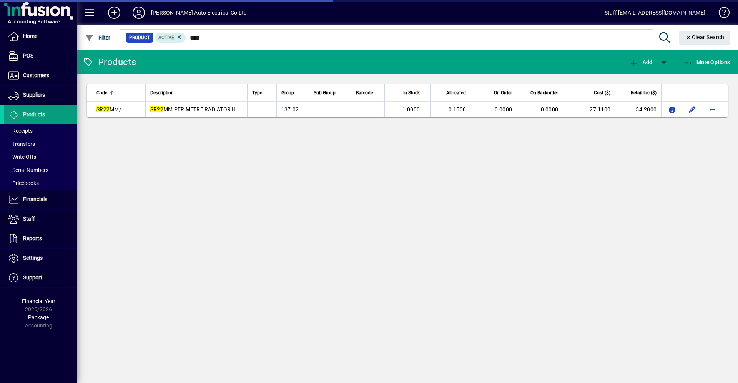 This screenshot has height=383, width=738. Describe the element at coordinates (33, 278) in the screenshot. I see `span: Support` at that location.